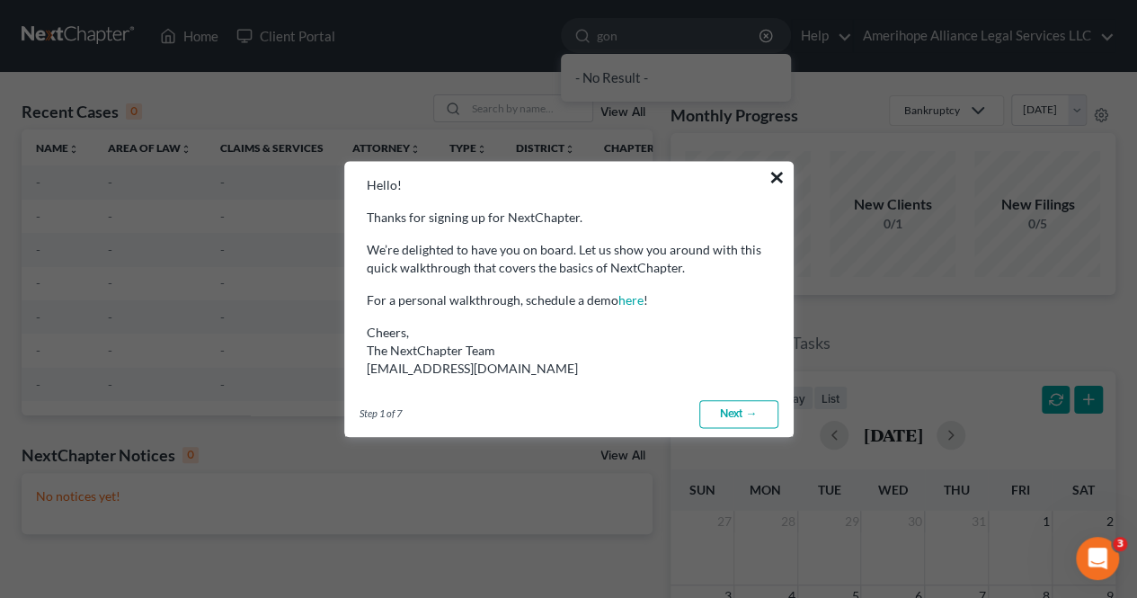 This screenshot has height=598, width=1137. What do you see at coordinates (569, 300) in the screenshot?
I see `p: For a personal walkthrough, schedule a demo !` at bounding box center [569, 300].